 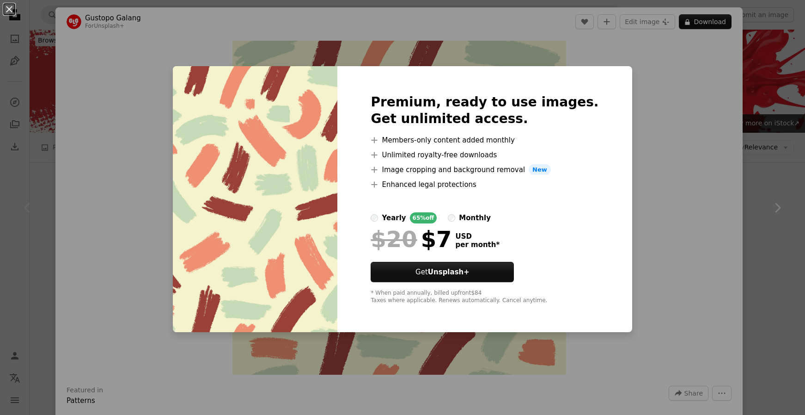 What do you see at coordinates (484, 297) in the screenshot?
I see `div: * When paid annually, billed upfront $84 Taxes where applicable. Renews automatically. Cancel any...` at bounding box center [484, 297].